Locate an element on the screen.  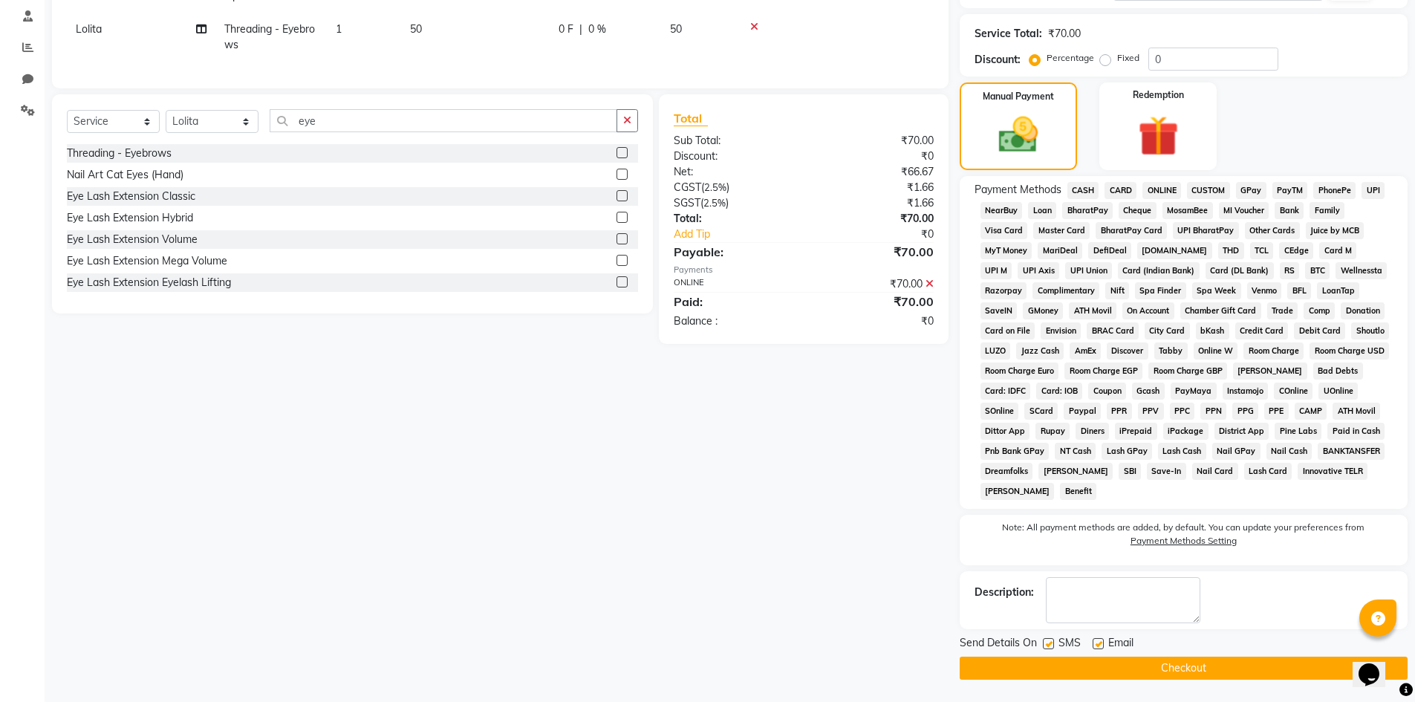
span: Juice by MCB is located at coordinates (1335, 230).